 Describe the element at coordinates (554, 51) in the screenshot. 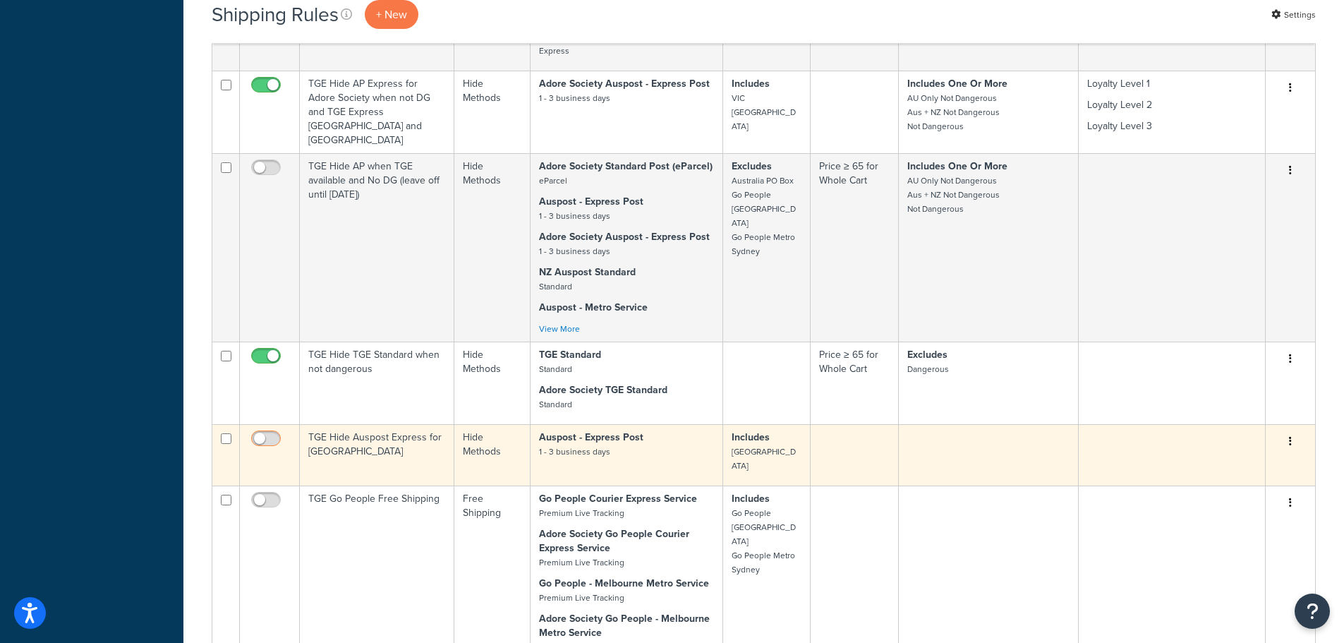

I see `small: Express` at that location.